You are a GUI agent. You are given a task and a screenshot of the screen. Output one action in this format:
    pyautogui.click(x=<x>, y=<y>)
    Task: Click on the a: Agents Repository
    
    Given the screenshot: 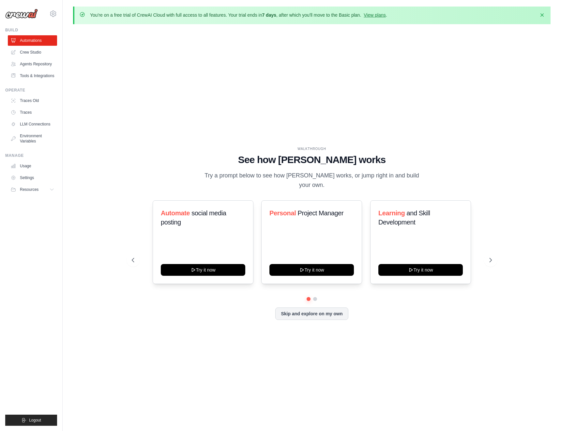 What is the action you would take?
    pyautogui.click(x=32, y=64)
    